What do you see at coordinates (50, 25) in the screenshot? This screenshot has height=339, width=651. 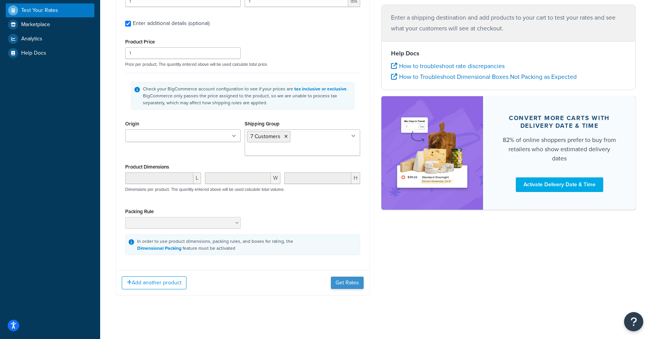 I see `li: Marketplace` at bounding box center [50, 25].